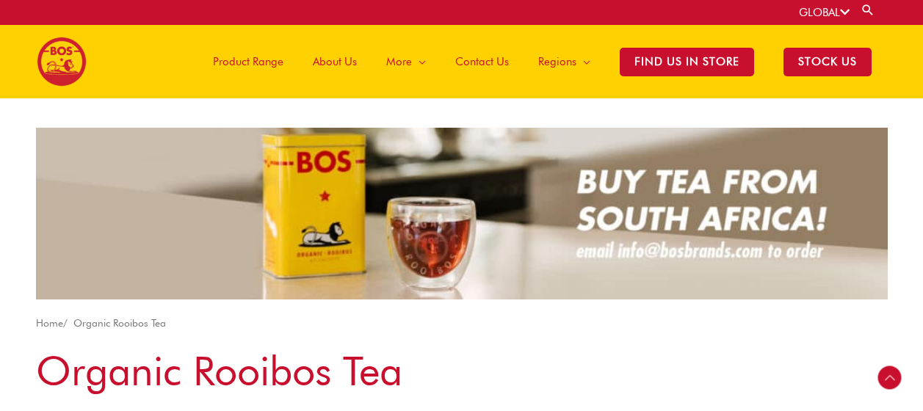  I want to click on nav: Site Navigation, so click(537, 62).